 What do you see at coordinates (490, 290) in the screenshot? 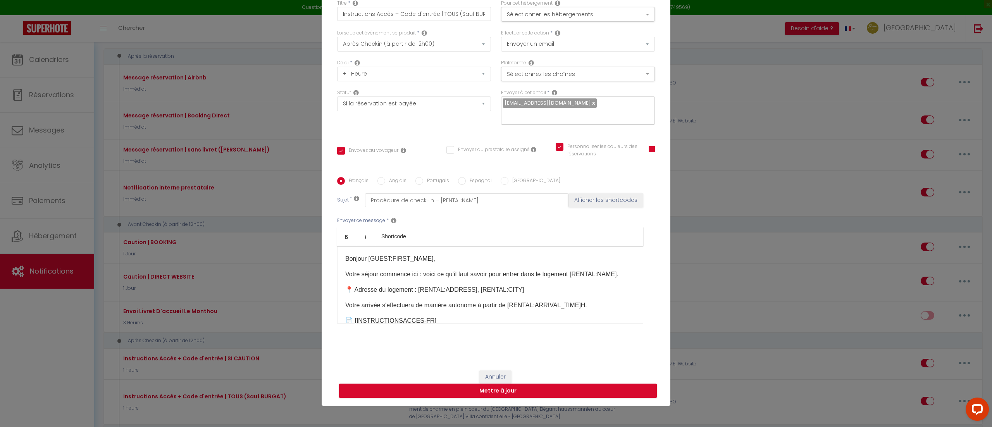
I see `p: 📍 Adresse du logement : [RENTAL:ADDRESS], [RENTAL:CITY]` at bounding box center [490, 290].